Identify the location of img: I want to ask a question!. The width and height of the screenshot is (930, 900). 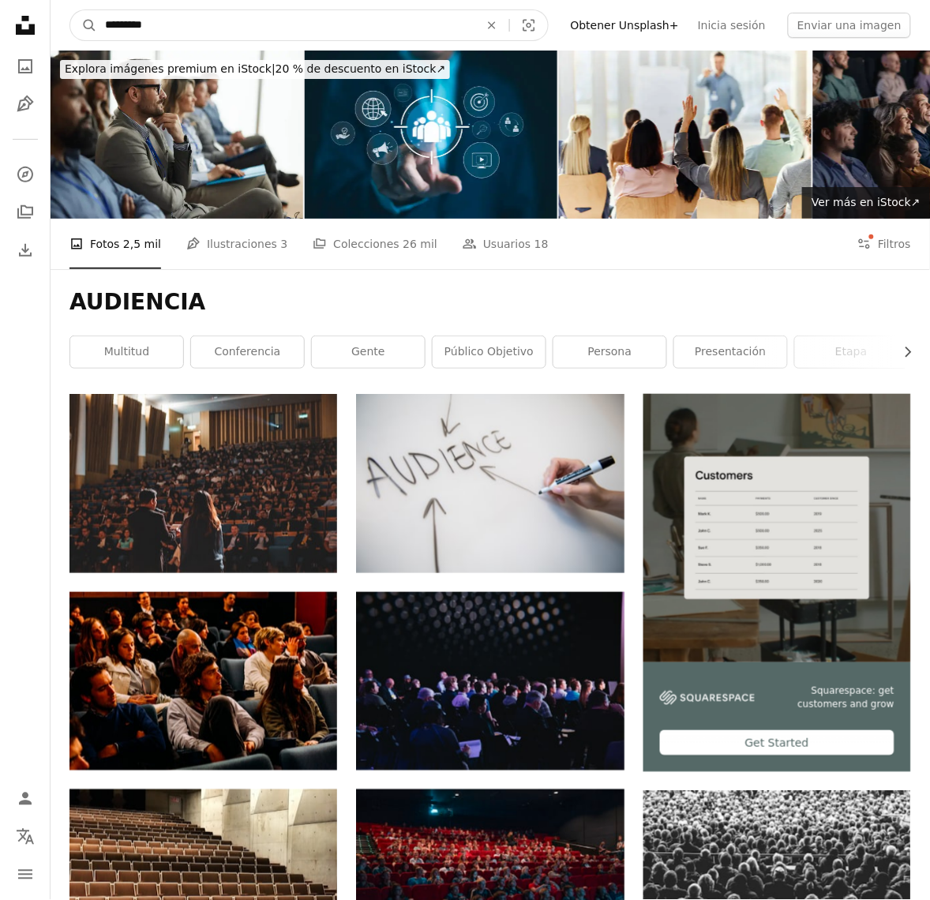
(685, 134).